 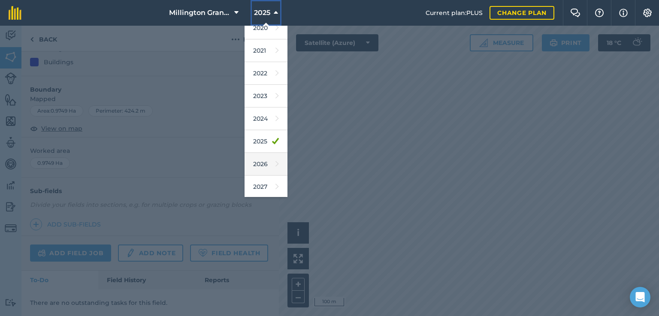 What do you see at coordinates (623, 13) in the screenshot?
I see `img: svg+xml;base64,PHN2ZyB4bWxucz0iaHR0cDovL3d3dy53My5vcmcvMjAwMC9zdmciIHdpZHRoPSIxNyIgaGVpZ2h0PSIxNy...` at bounding box center [623, 13].